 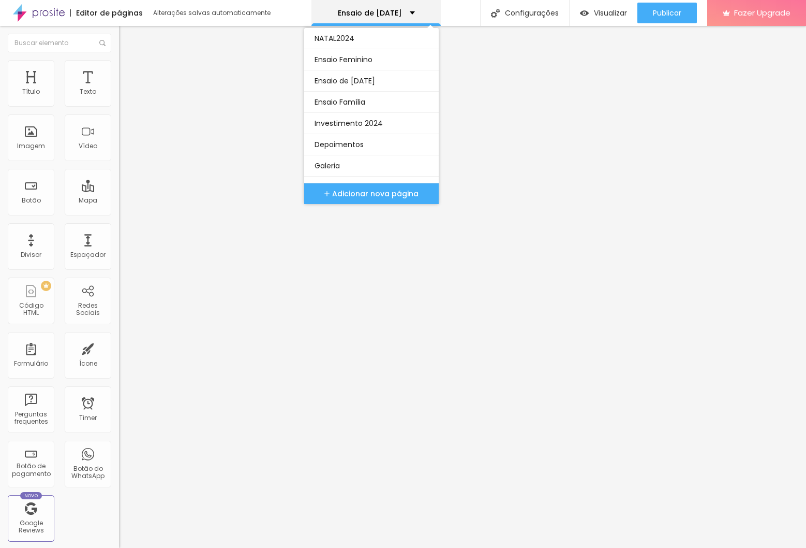 I want to click on img: view-1.svg, so click(x=584, y=13).